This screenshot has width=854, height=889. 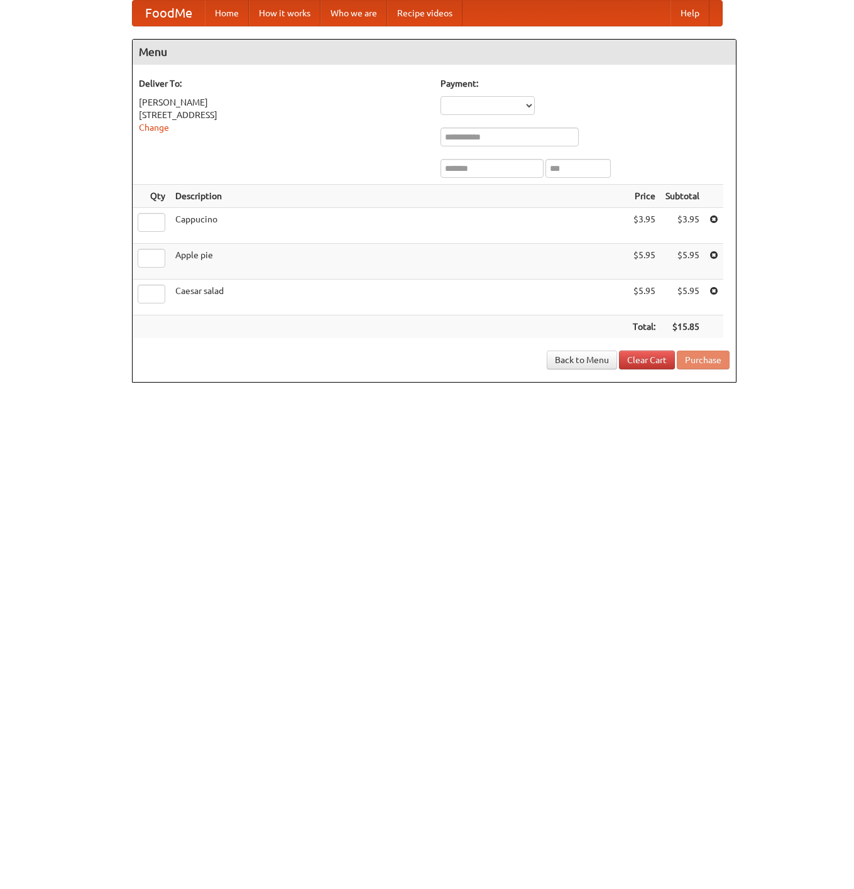 I want to click on a: Help, so click(x=690, y=13).